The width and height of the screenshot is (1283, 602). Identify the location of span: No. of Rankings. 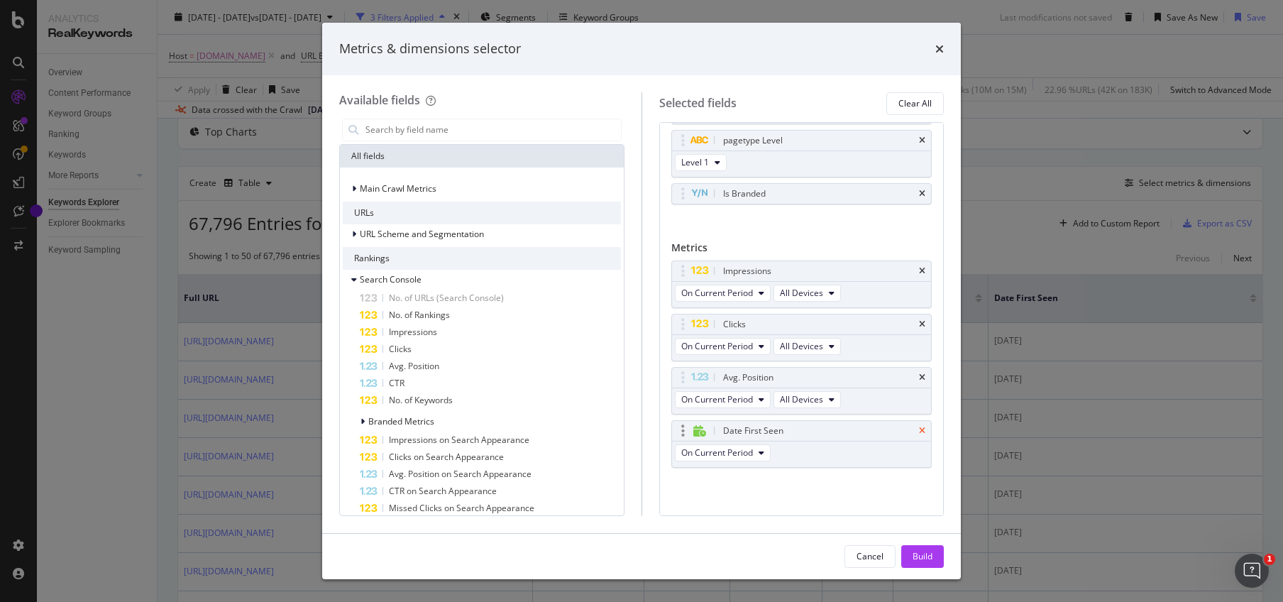
(419, 314).